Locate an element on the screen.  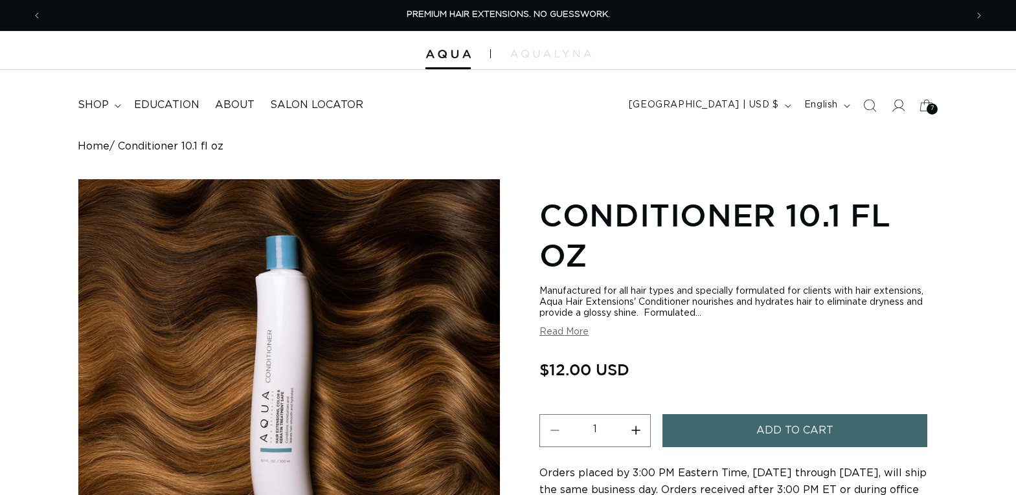
button: Read More is located at coordinates (564, 332).